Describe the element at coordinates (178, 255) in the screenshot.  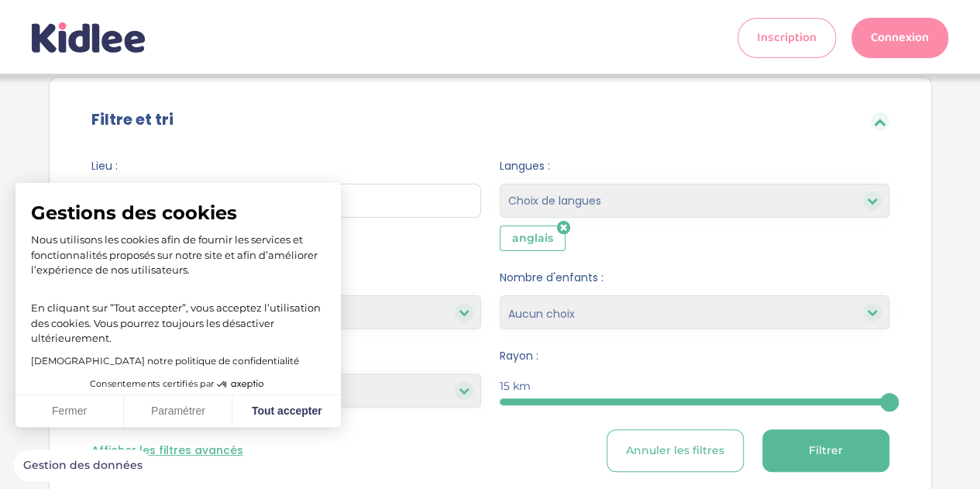
I see `p: Nous utilisons les cookies afin de fournir les services et fonctionnalités proposés sur notre sit...` at that location.